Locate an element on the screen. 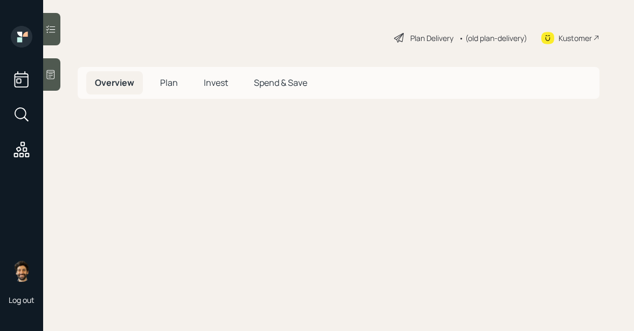  span: Spend & Save is located at coordinates (280, 82).